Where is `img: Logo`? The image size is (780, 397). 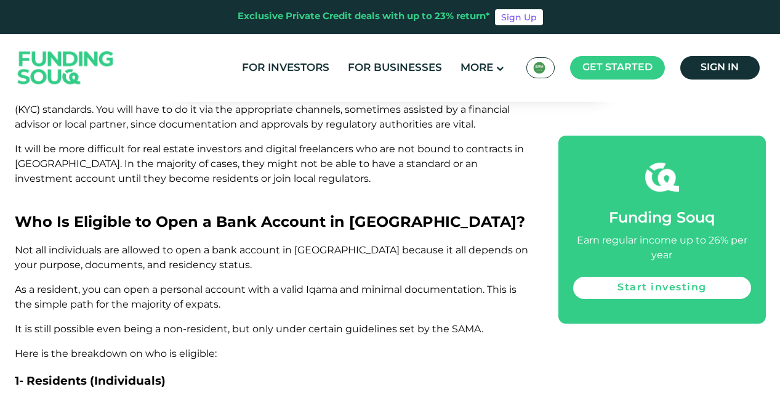
img: Logo is located at coordinates (66, 68).